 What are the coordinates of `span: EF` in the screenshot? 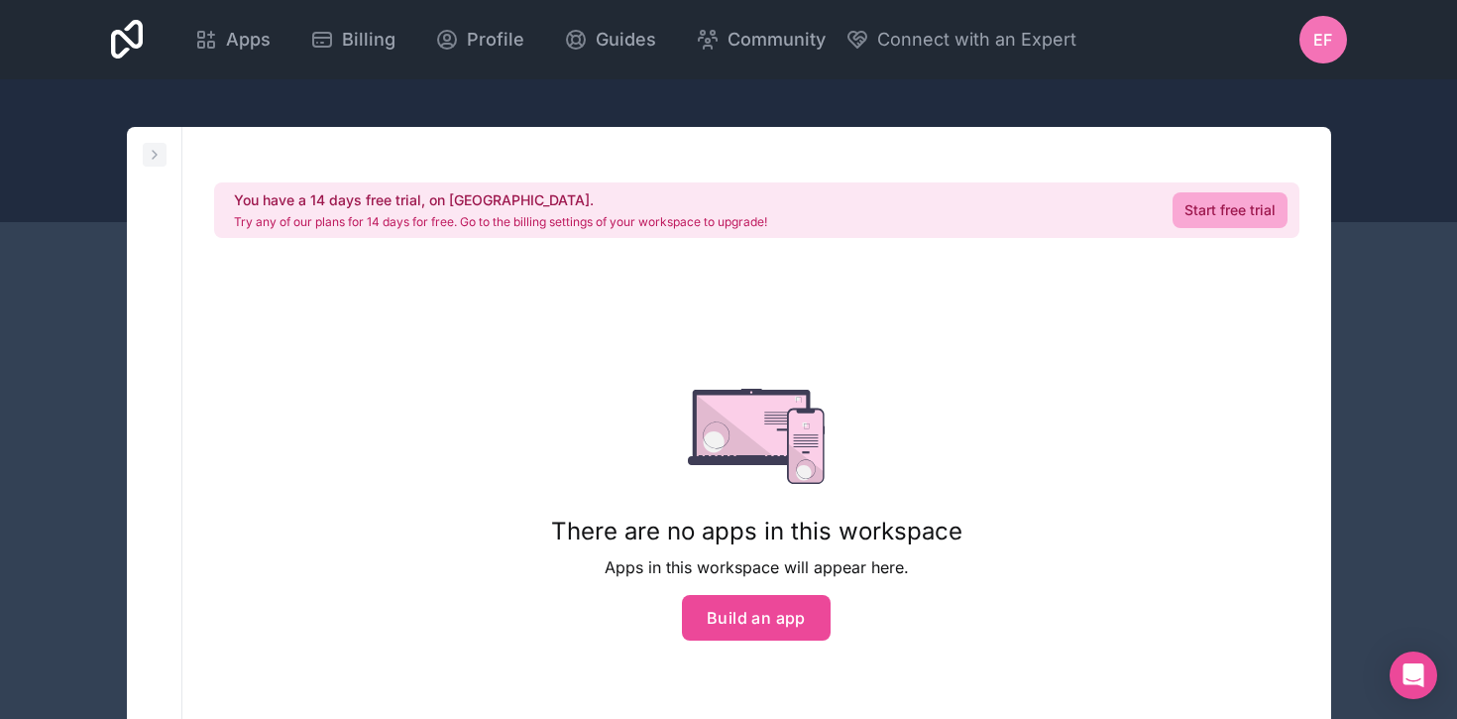 It's located at (1323, 40).